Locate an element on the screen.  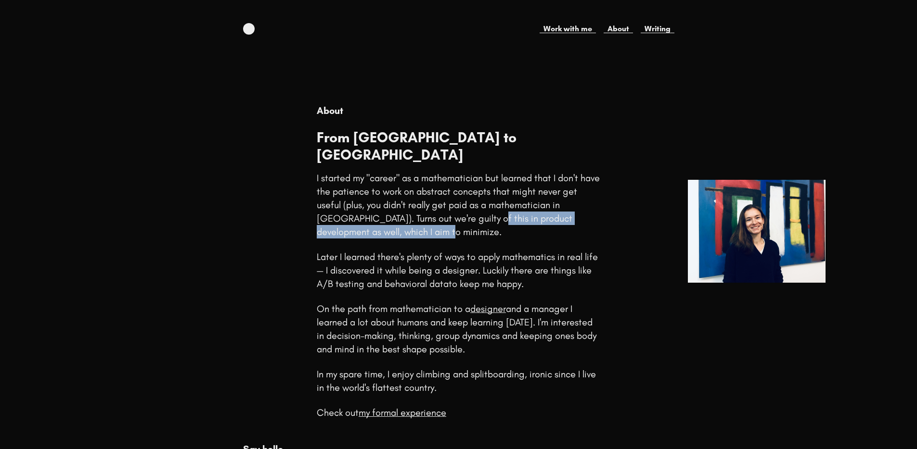
a: Writing is located at coordinates (657, 29).